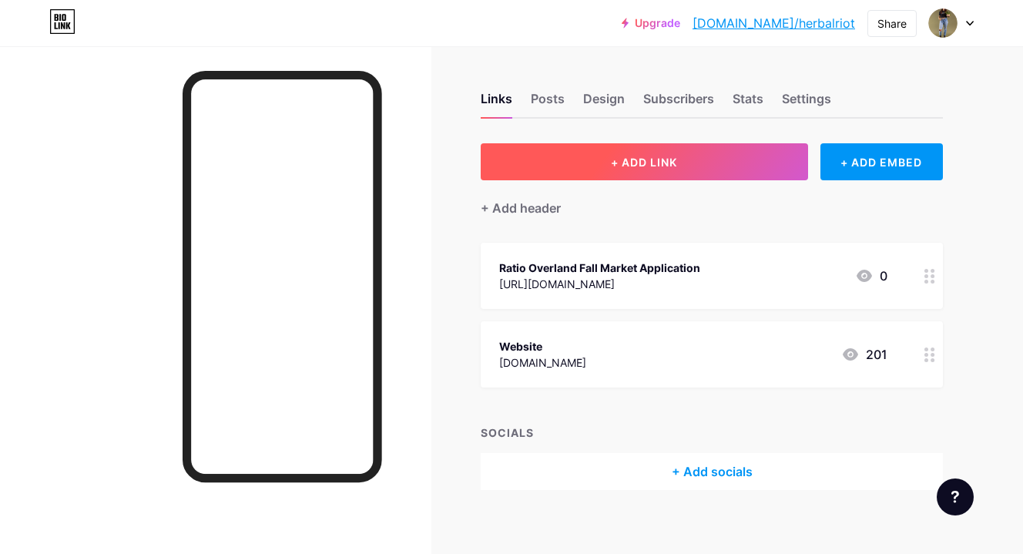 This screenshot has width=1023, height=554. I want to click on div: + Add socials, so click(712, 471).